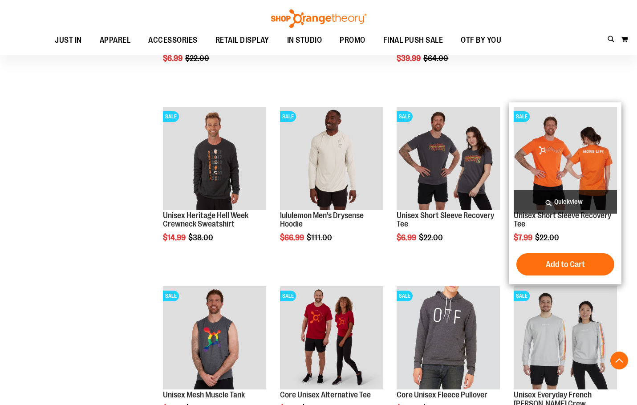  What do you see at coordinates (566, 339) in the screenshot?
I see `a: Product image for Unisex Everyday French Terry Crew SweatshirtSALE` at bounding box center [566, 339].